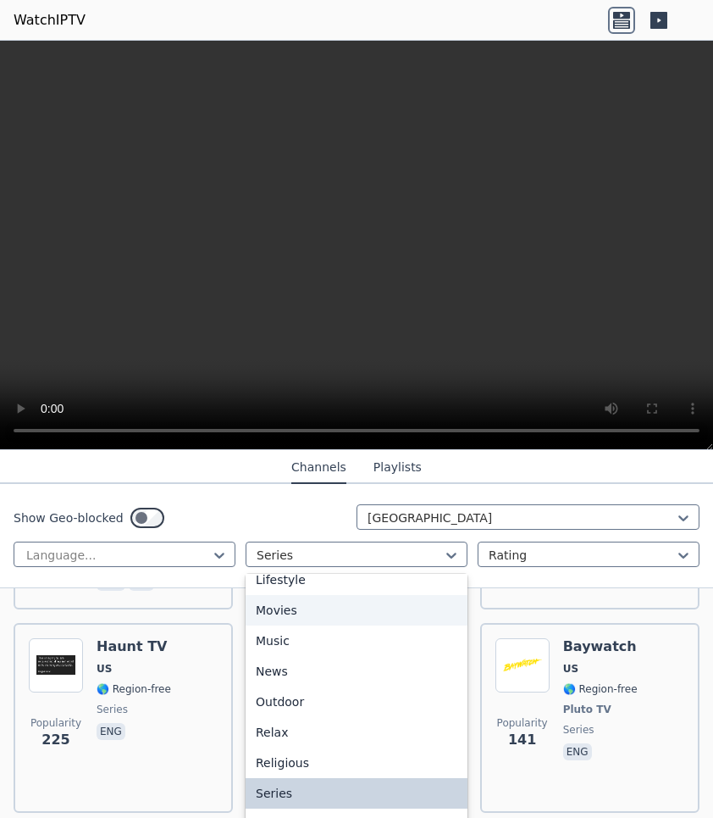 The height and width of the screenshot is (818, 713). I want to click on div: Religious, so click(357, 763).